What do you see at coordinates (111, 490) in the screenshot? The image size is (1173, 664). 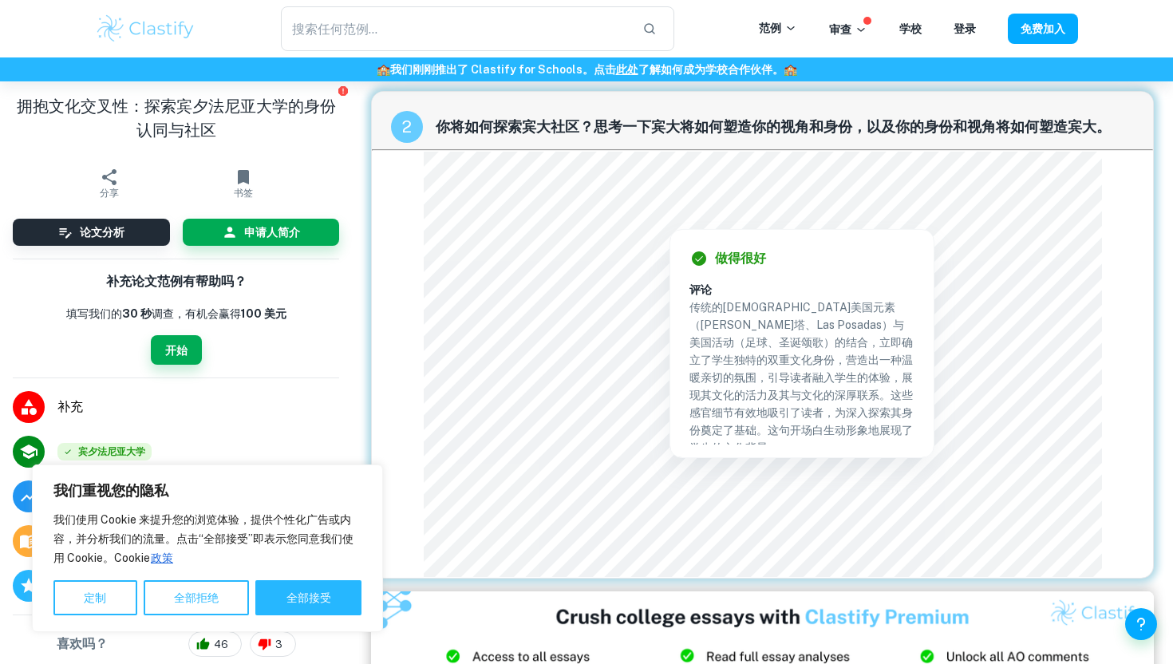 I see `font: 我们重视您的隐私` at bounding box center [111, 490].